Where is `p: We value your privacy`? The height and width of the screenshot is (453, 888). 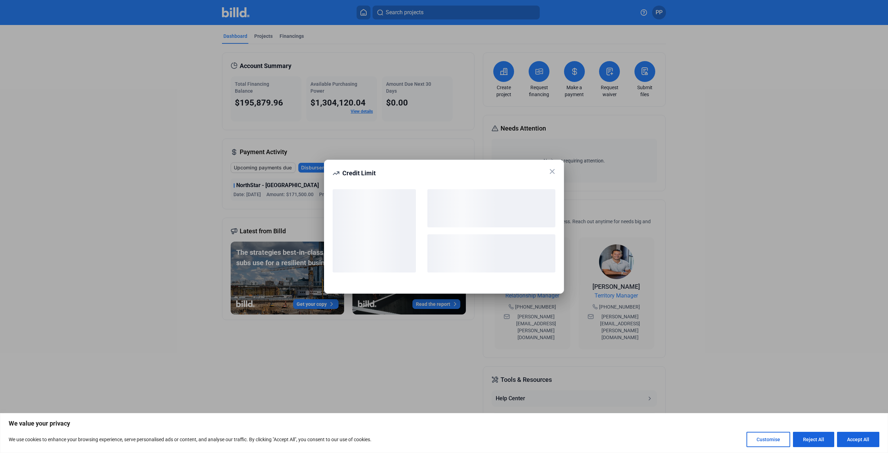 p: We value your privacy is located at coordinates (444, 423).